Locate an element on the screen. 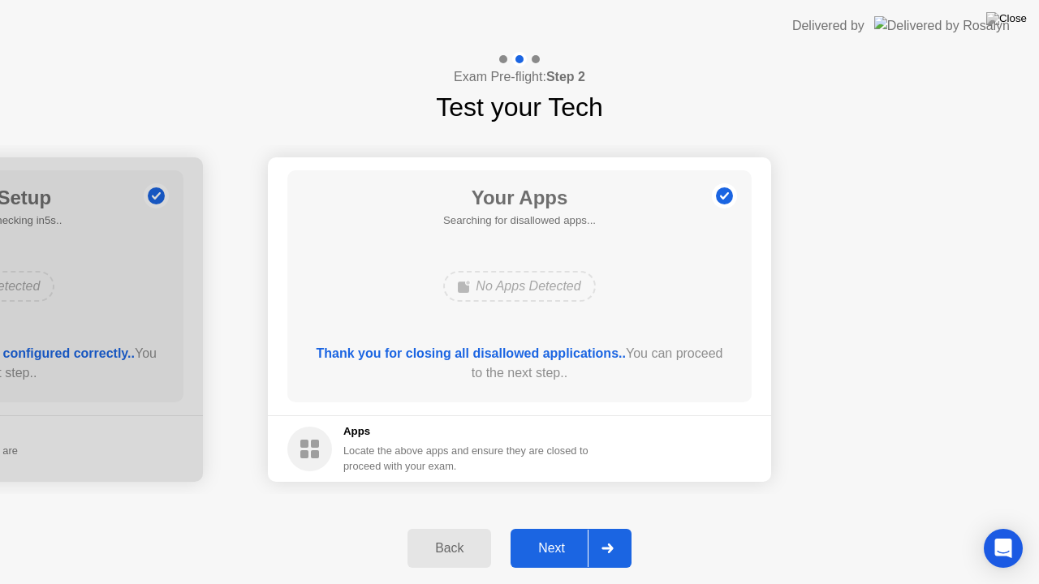  div: You can proceed to the next step.. is located at coordinates (519, 364).